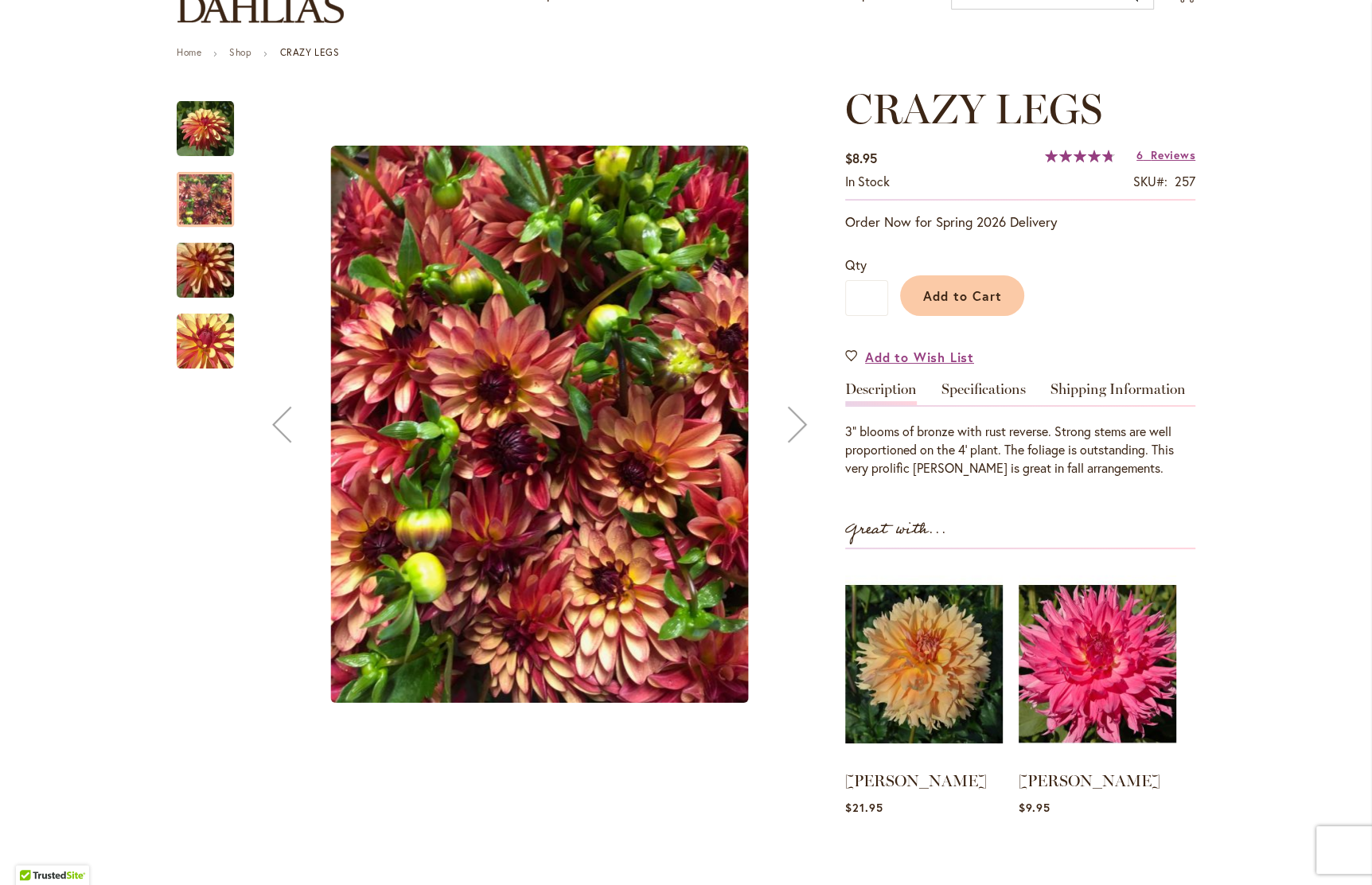  I want to click on div: Detailed Product Info, so click(1021, 429).